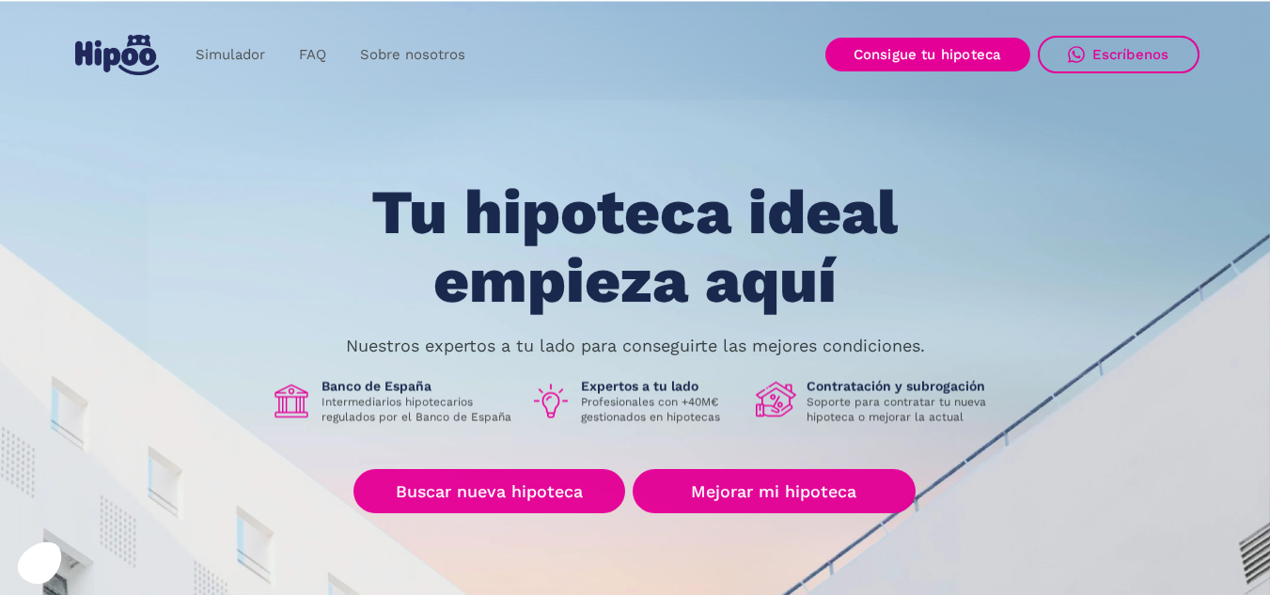 The image size is (1270, 595). What do you see at coordinates (661, 410) in the screenshot?
I see `p: Profesionales con +40M€ gestionados en hipotecas` at bounding box center [661, 410].